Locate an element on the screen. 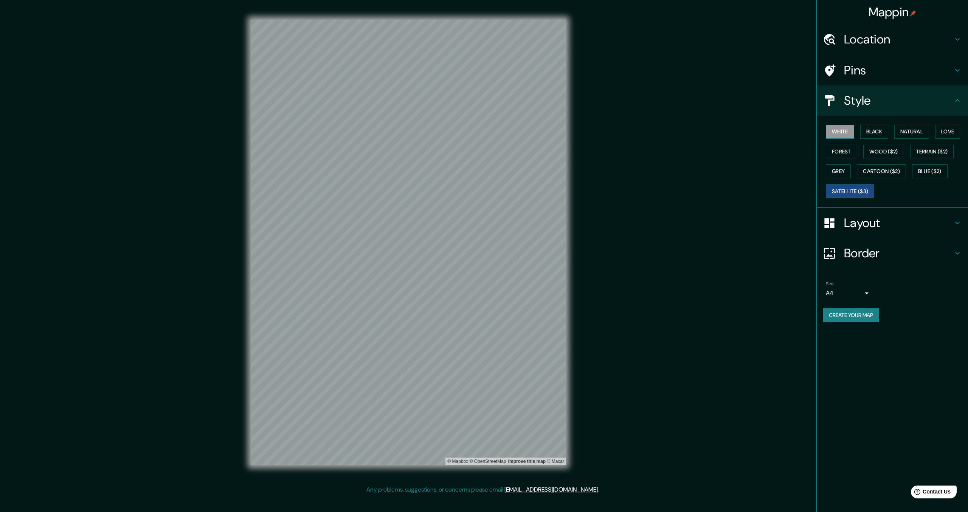 Image resolution: width=968 pixels, height=512 pixels. canvas: Map is located at coordinates (408, 242).